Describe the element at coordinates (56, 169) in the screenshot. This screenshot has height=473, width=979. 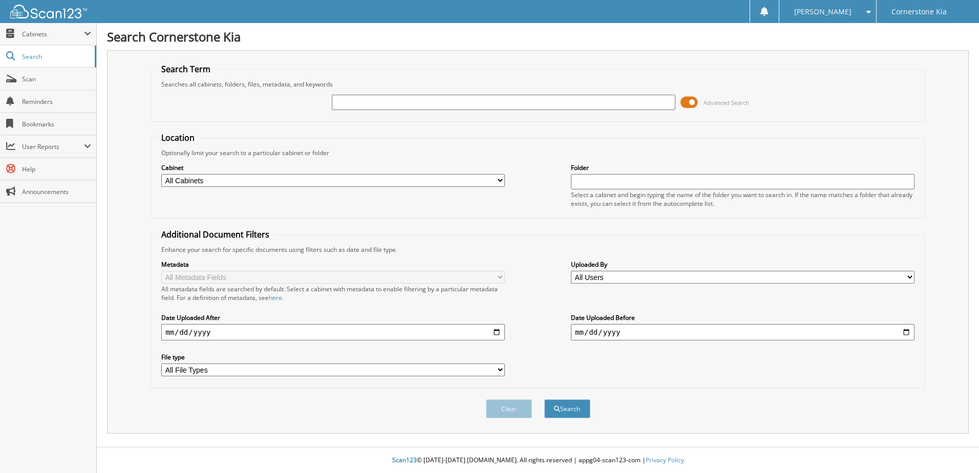
I see `span: Help` at that location.